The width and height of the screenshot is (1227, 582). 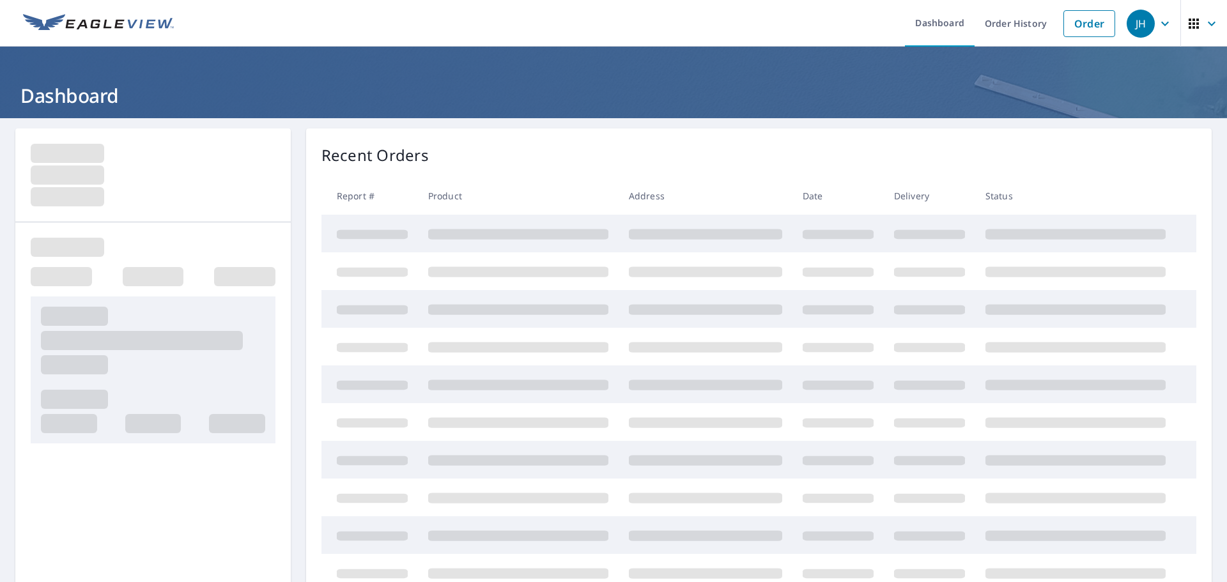 I want to click on th: Status, so click(x=1075, y=196).